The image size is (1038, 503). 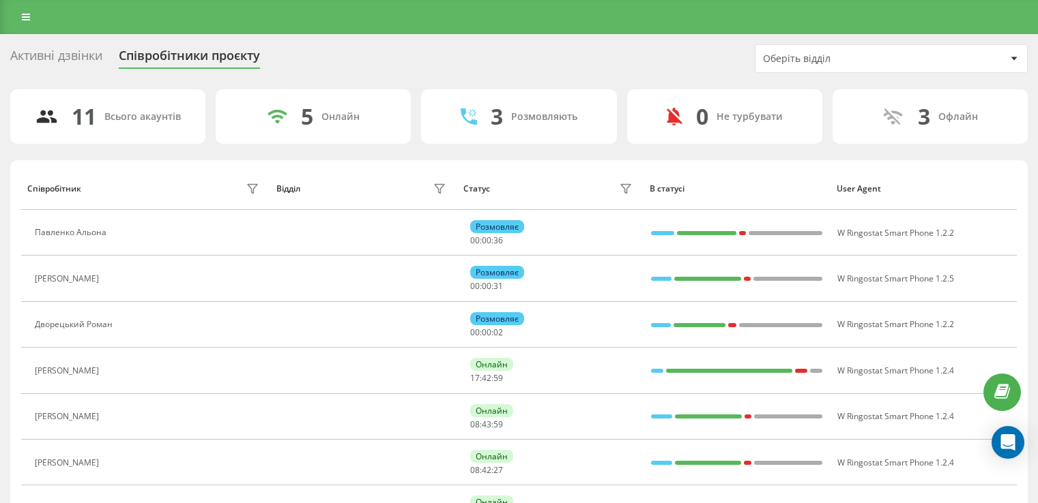 What do you see at coordinates (1008, 443) in the screenshot?
I see `div: Open Intercom Messenger` at bounding box center [1008, 443].